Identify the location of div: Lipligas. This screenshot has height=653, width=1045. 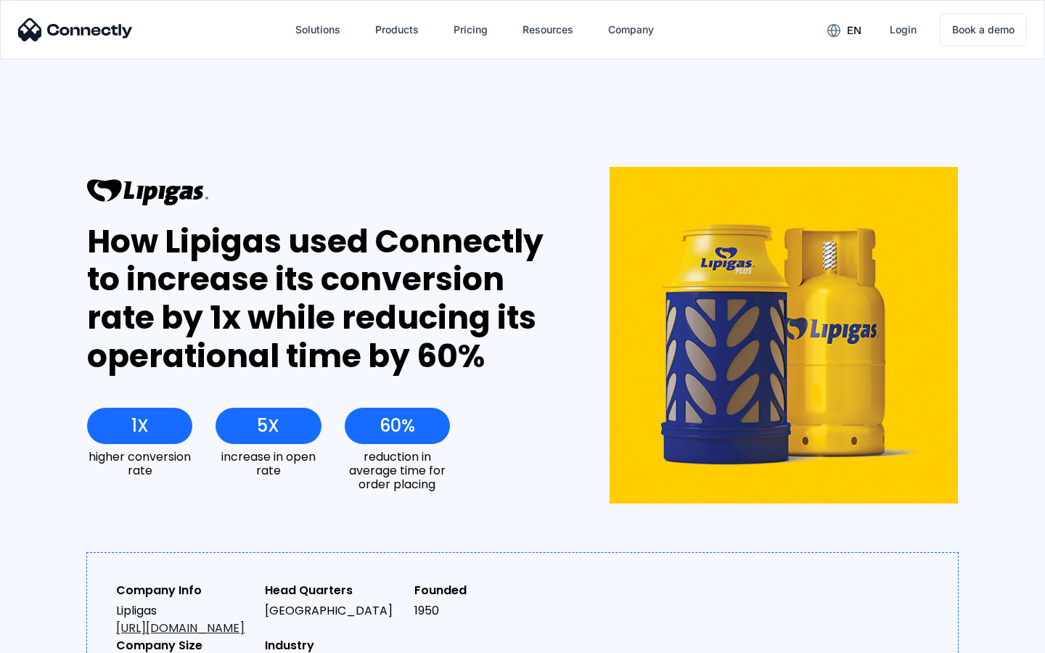
(184, 620).